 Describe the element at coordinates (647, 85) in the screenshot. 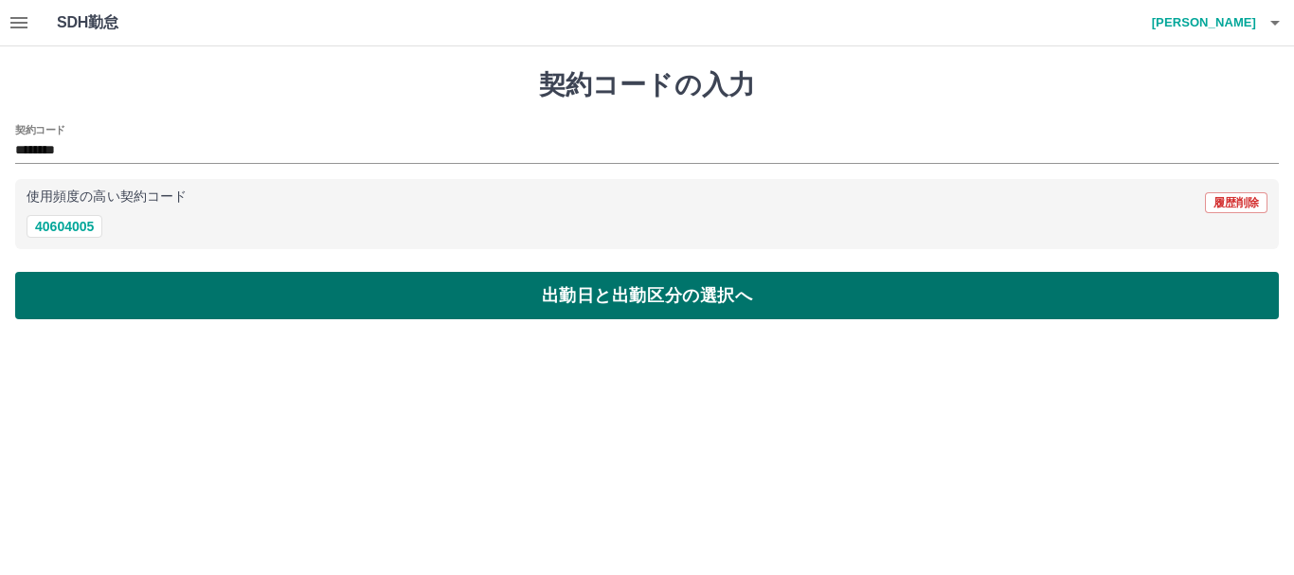

I see `h1: 契約コードの入力` at that location.